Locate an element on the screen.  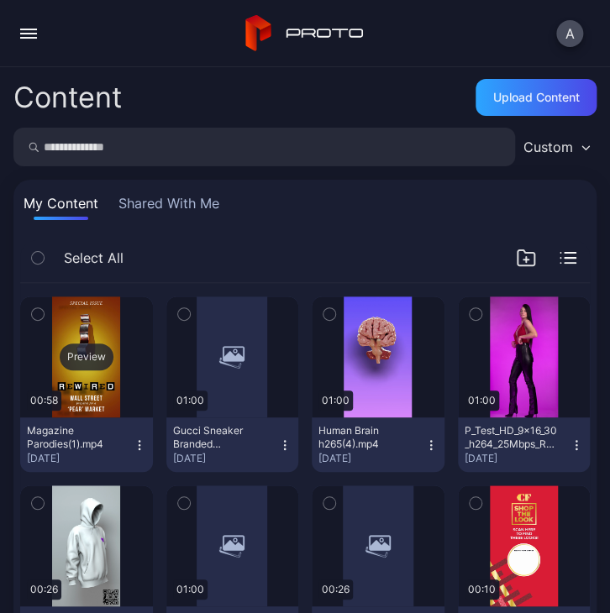
div: Human Brain h265(4).mp4 is located at coordinates (365, 438).